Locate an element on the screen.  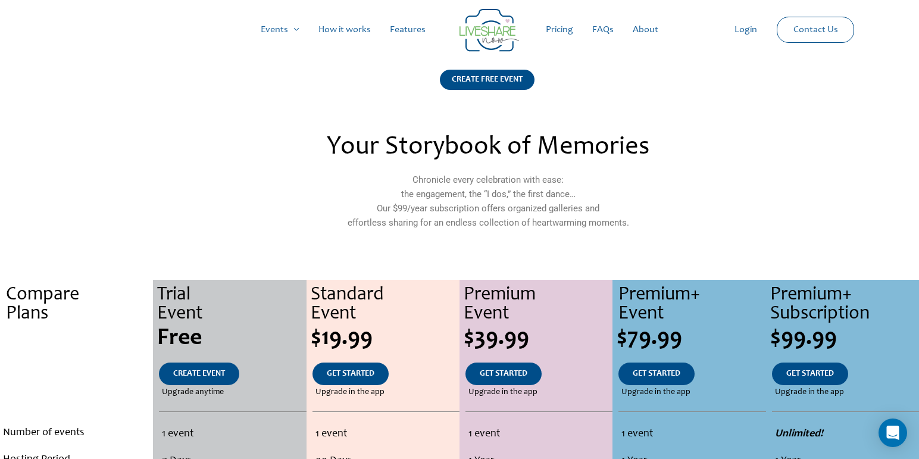
a: Events is located at coordinates (280, 30).